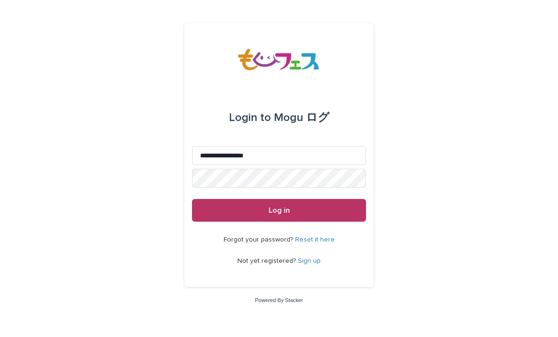 The height and width of the screenshot is (337, 558). I want to click on div: Mogu ログ, so click(279, 118).